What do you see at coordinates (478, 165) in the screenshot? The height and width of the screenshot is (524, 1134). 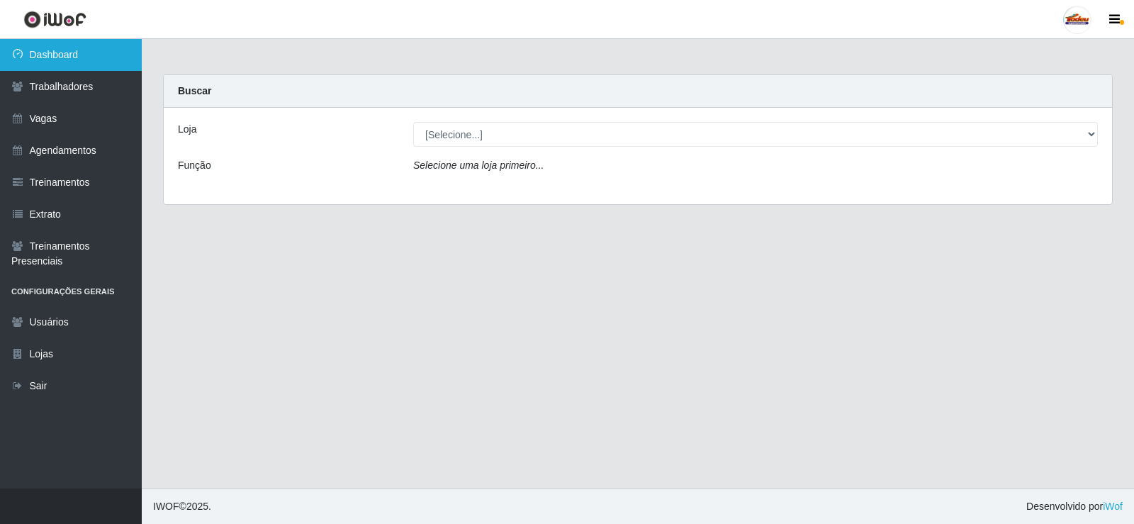 I see `i: Selecione uma loja primeiro...` at bounding box center [478, 165].